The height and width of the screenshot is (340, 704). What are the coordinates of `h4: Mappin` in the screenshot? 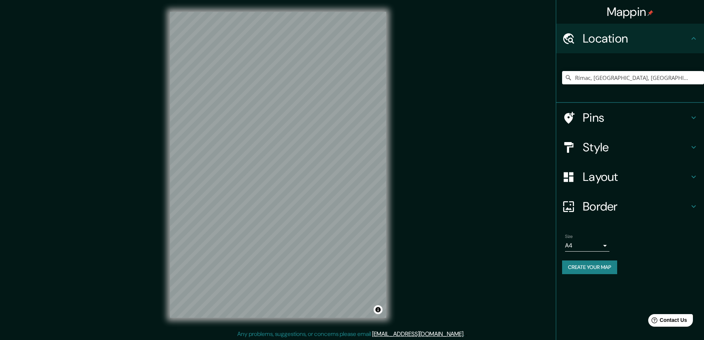 It's located at (630, 12).